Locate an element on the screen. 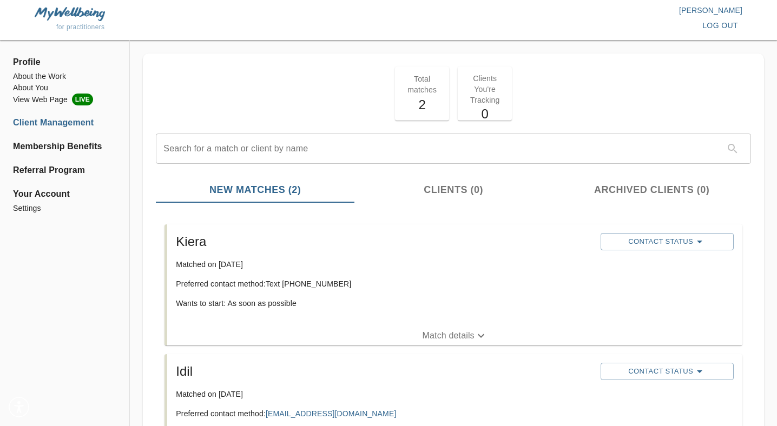  button: Match details is located at coordinates (454, 336).